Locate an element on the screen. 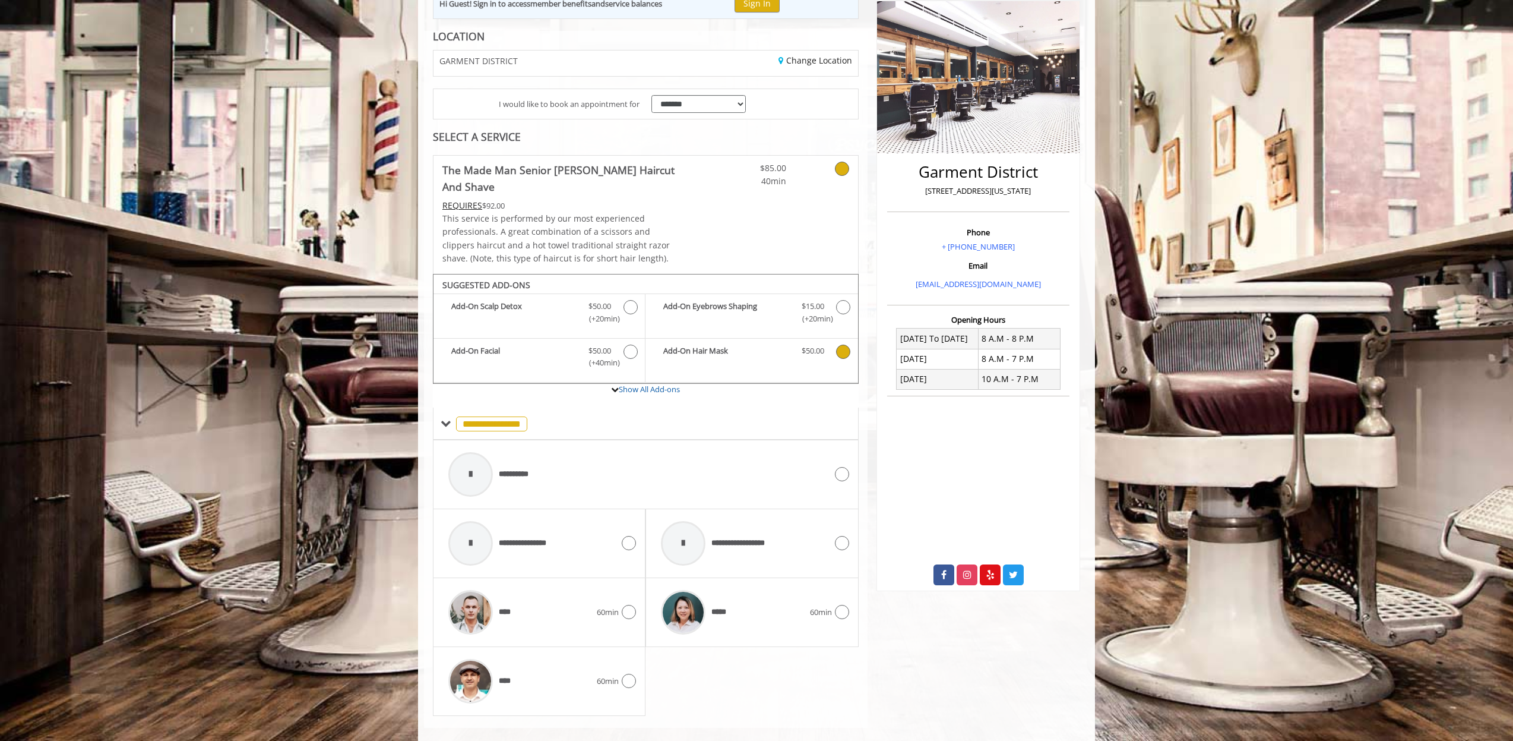 This screenshot has width=1513, height=741. span: $15.00 is located at coordinates (813, 306).